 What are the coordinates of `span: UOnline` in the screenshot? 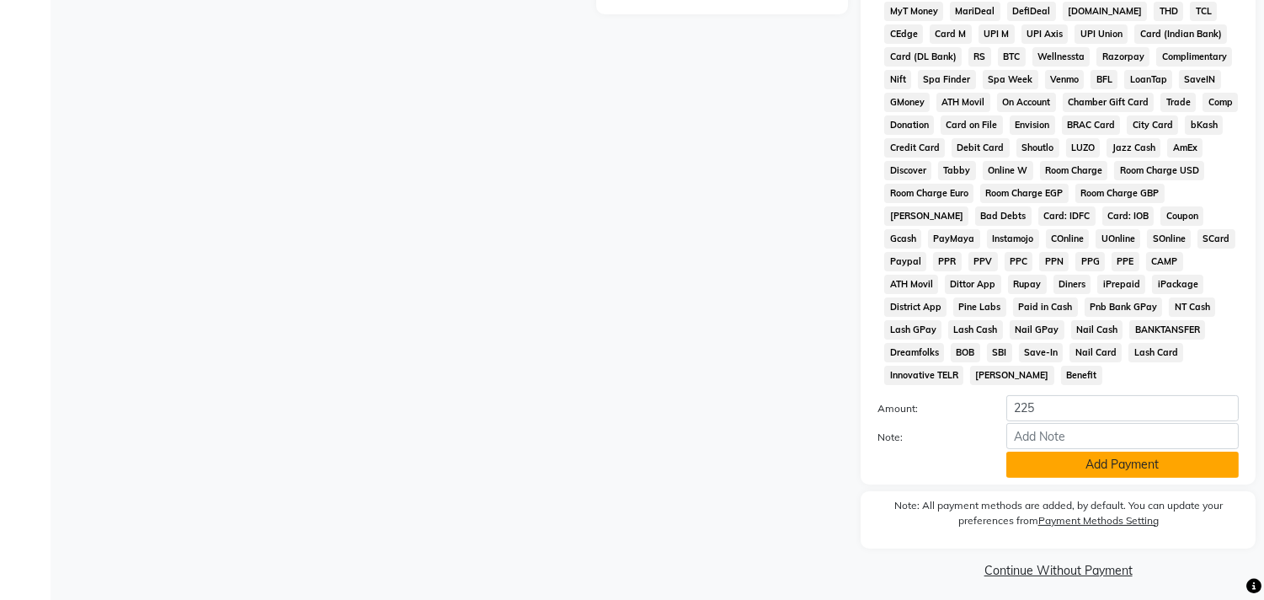 It's located at (1117, 238).